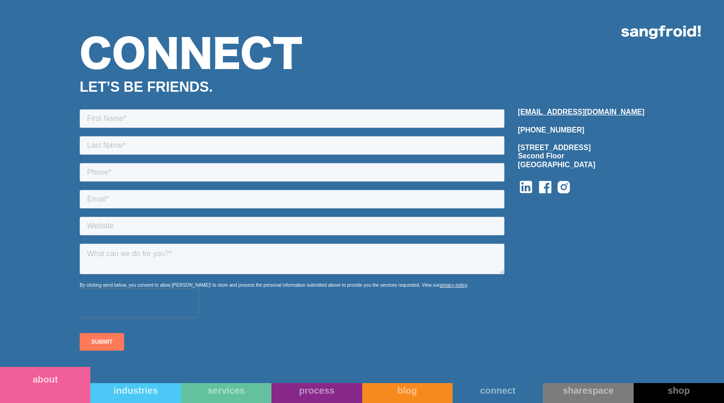 The height and width of the screenshot is (403, 724). Describe the element at coordinates (362, 56) in the screenshot. I see `h1: Connect` at that location.